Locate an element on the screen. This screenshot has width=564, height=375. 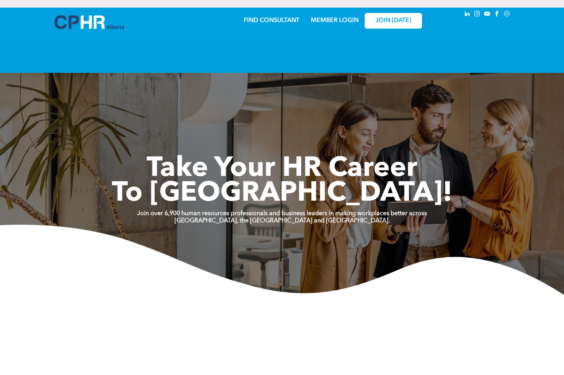
a: FIND CONSULTANT is located at coordinates (271, 21).